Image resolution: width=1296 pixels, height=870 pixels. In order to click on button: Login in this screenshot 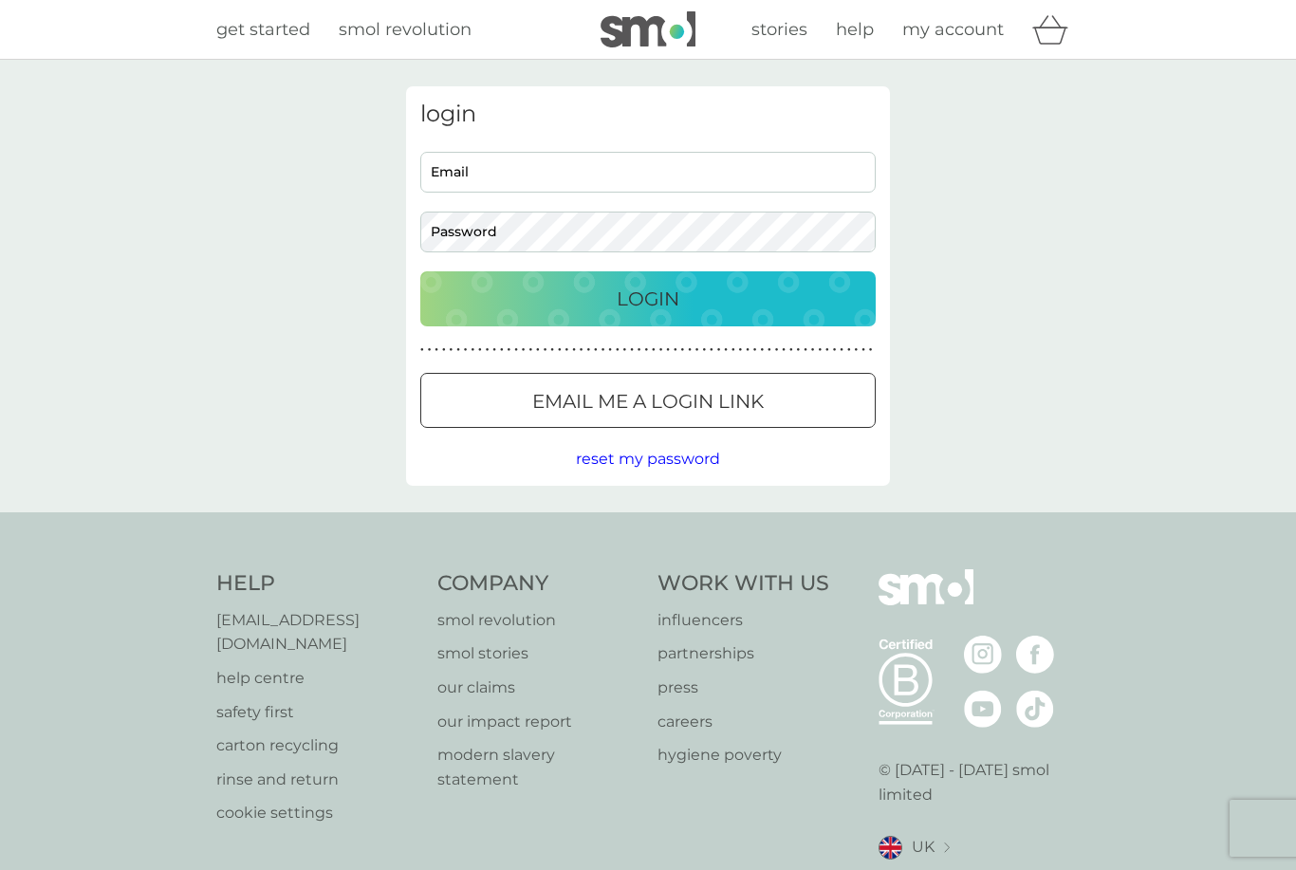, I will do `click(648, 299)`.